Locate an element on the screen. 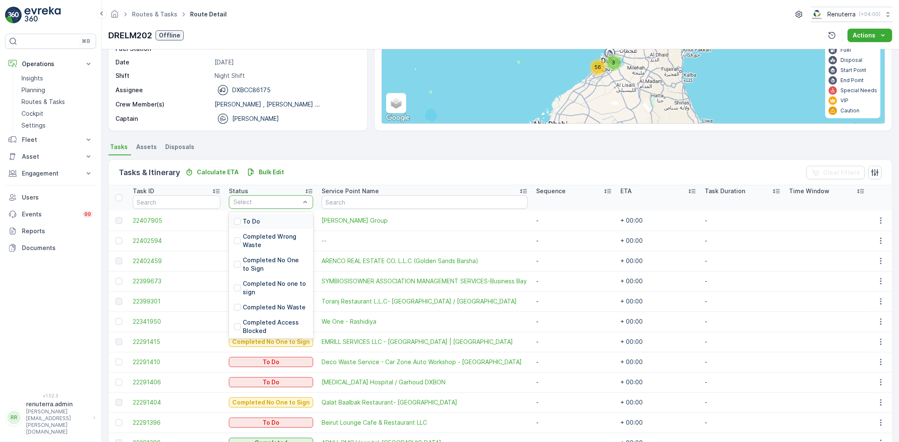 Image resolution: width=899 pixels, height=442 pixels. span: We One - Rashidiya is located at coordinates (424, 322).